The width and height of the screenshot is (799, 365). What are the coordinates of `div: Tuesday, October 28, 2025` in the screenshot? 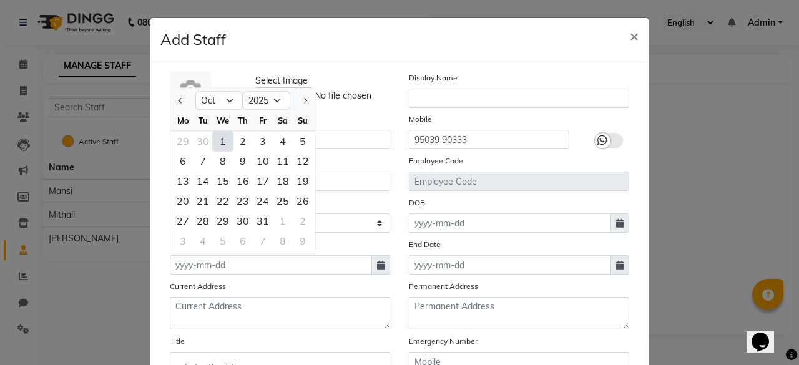 It's located at (203, 221).